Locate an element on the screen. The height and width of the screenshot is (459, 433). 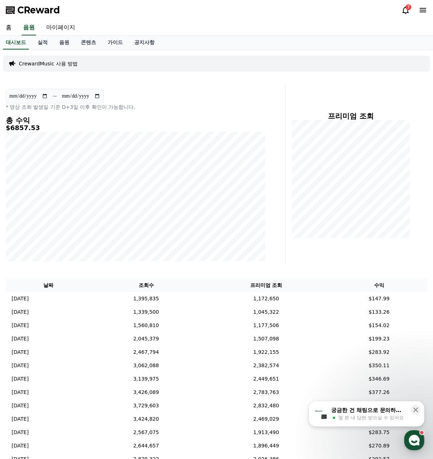
td: 1,922,155 is located at coordinates (266, 352).